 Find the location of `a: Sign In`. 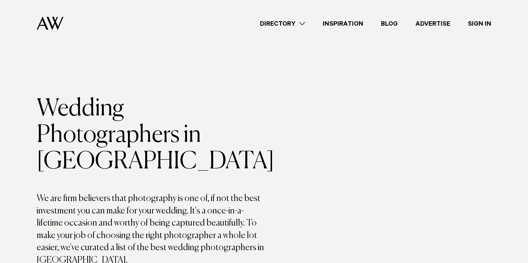

a: Sign In is located at coordinates (480, 23).